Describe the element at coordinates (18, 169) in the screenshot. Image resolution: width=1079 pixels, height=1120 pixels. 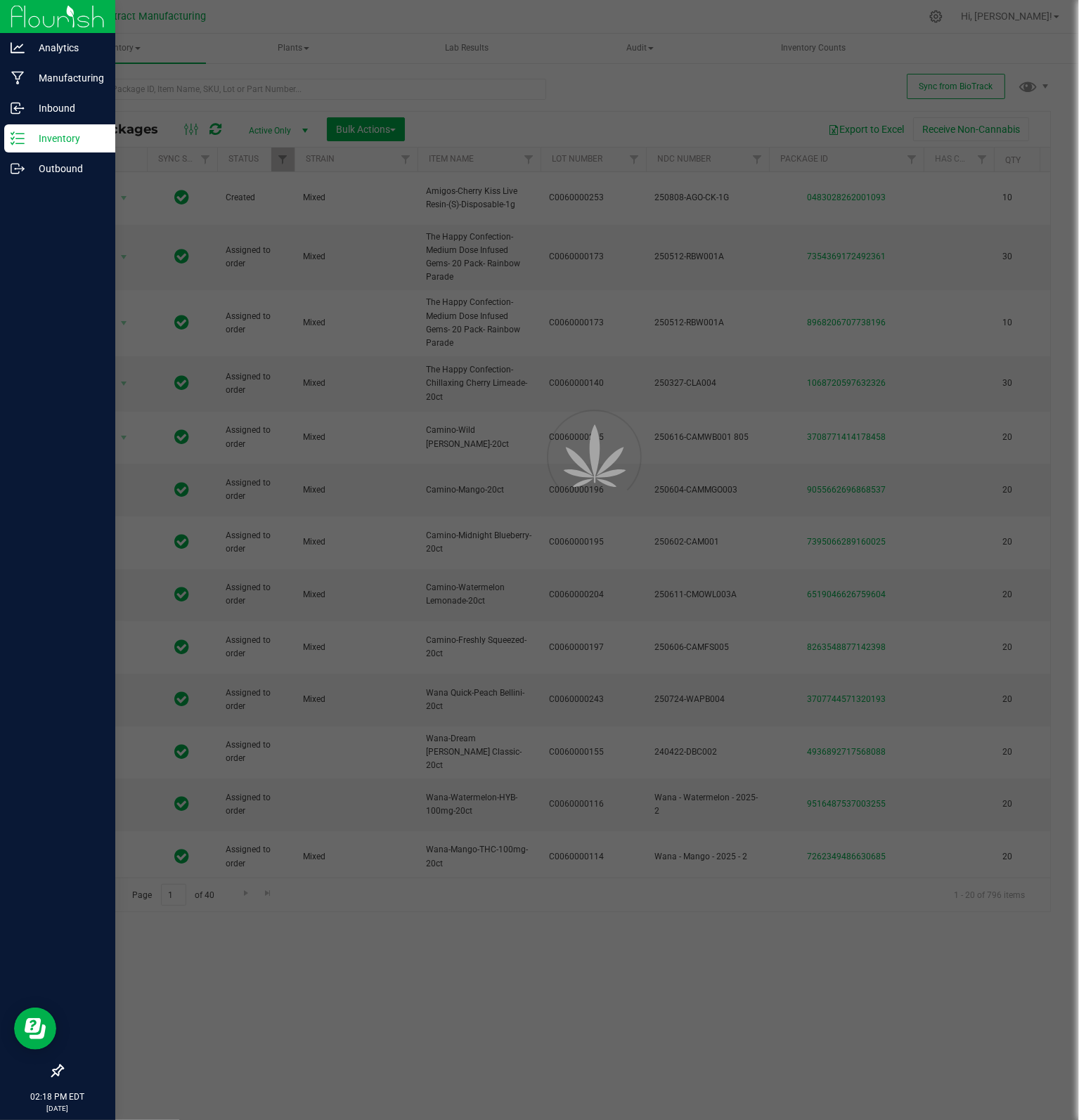
I see `inline-svg: Outbound` at that location.